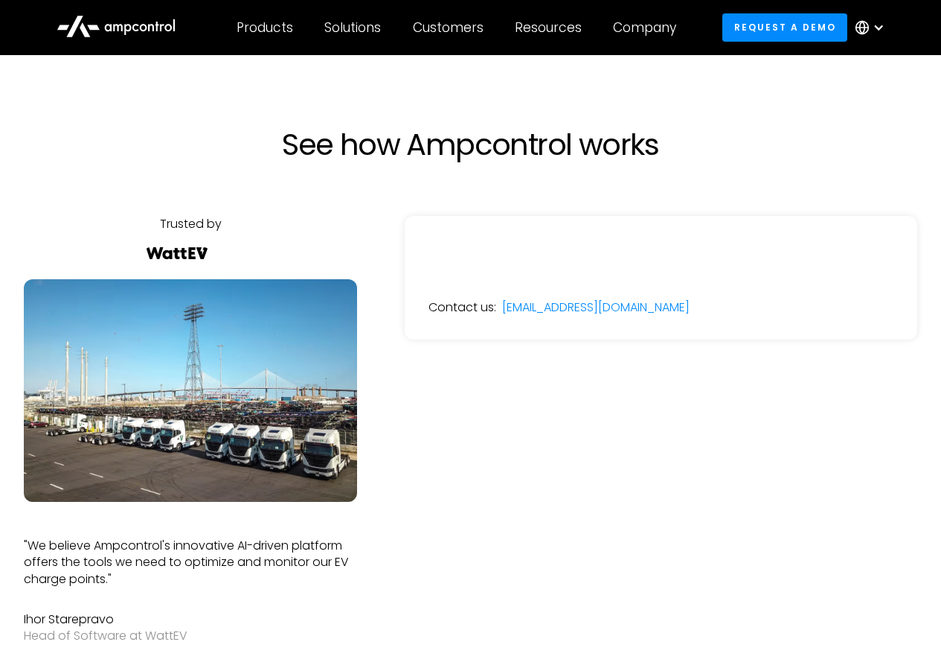  Describe the element at coordinates (462, 307) in the screenshot. I see `div: Contact us:` at that location.